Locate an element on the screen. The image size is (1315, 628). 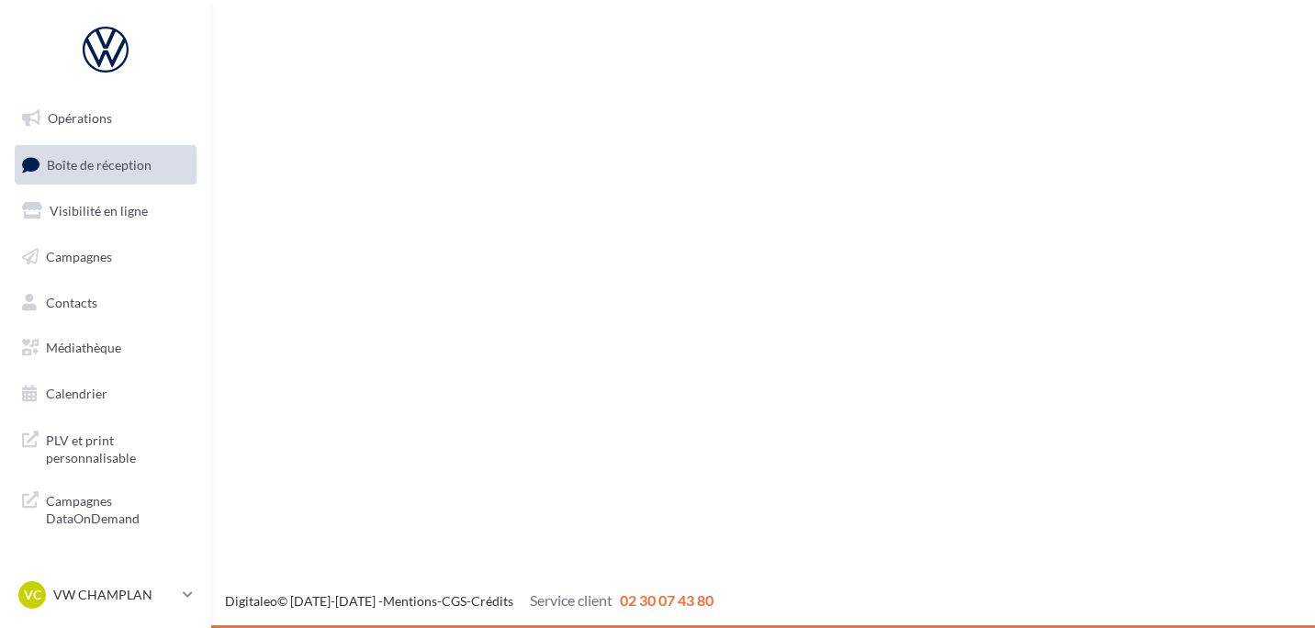
a: Campagnes is located at coordinates (106, 257).